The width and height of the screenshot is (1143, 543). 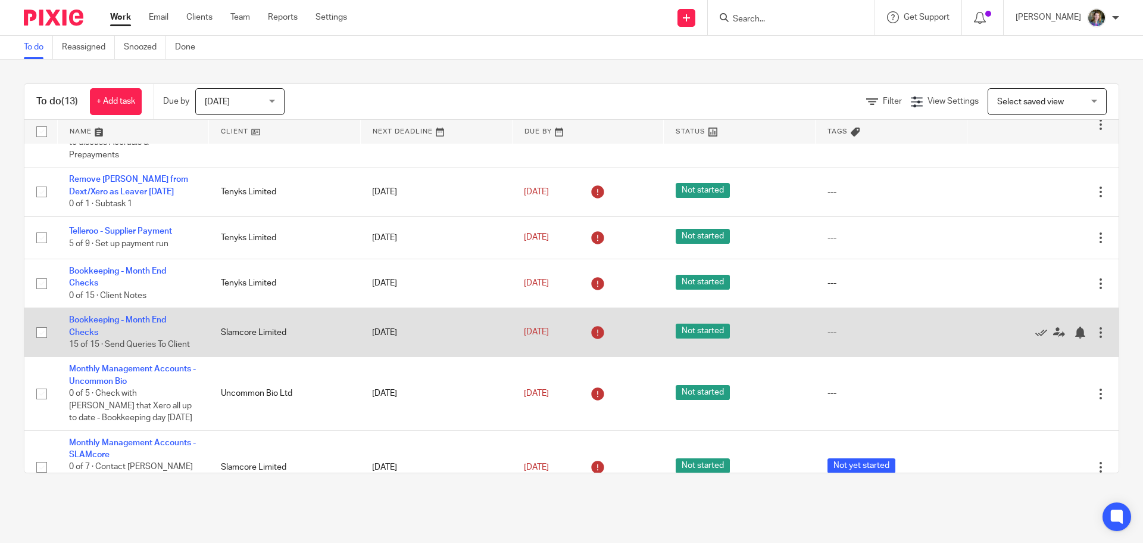 I want to click on a: Settings, so click(x=331, y=17).